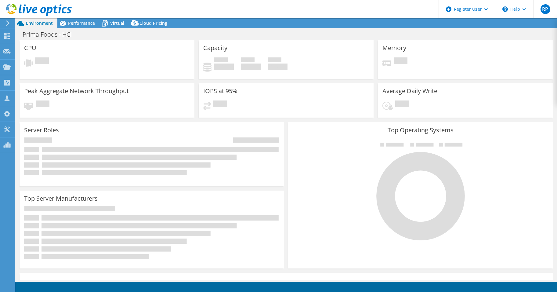 The width and height of the screenshot is (557, 292). I want to click on h3: Top Operating Systems, so click(420, 130).